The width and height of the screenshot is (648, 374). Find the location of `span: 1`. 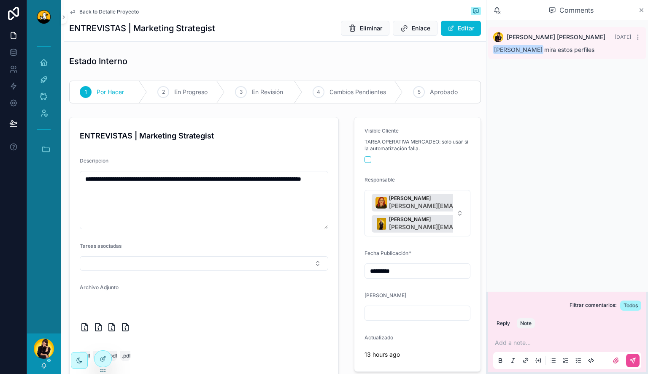

span: 1 is located at coordinates (86, 92).